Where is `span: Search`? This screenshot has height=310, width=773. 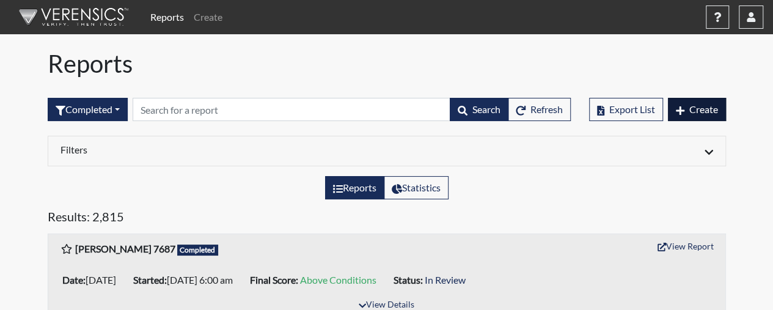
span: Search is located at coordinates (486, 109).